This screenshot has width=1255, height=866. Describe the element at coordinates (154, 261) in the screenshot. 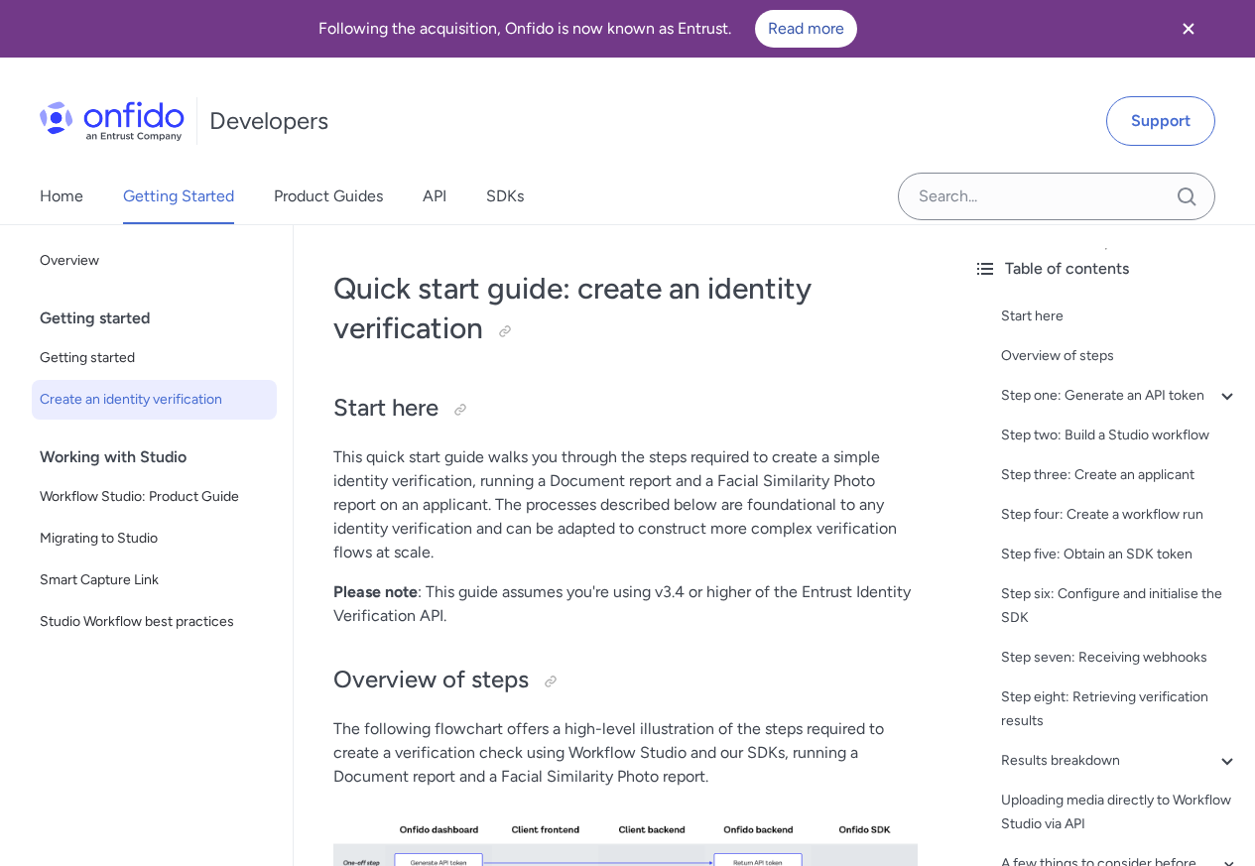

I see `a: Overview` at that location.